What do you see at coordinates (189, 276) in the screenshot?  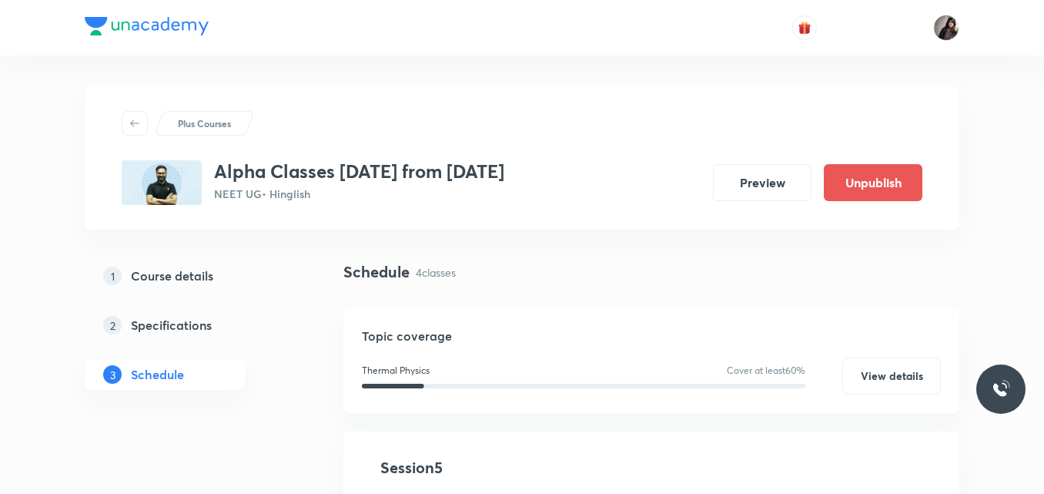 I see `a: 1Course details` at bounding box center [189, 276].